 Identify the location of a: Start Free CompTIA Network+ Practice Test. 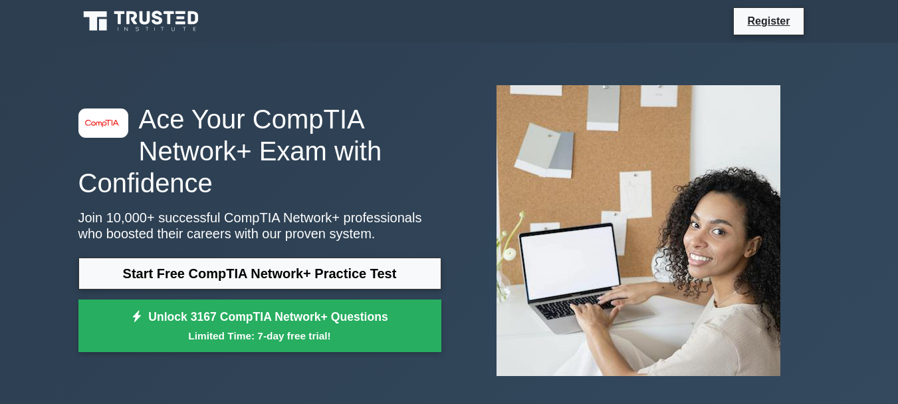
(260, 273).